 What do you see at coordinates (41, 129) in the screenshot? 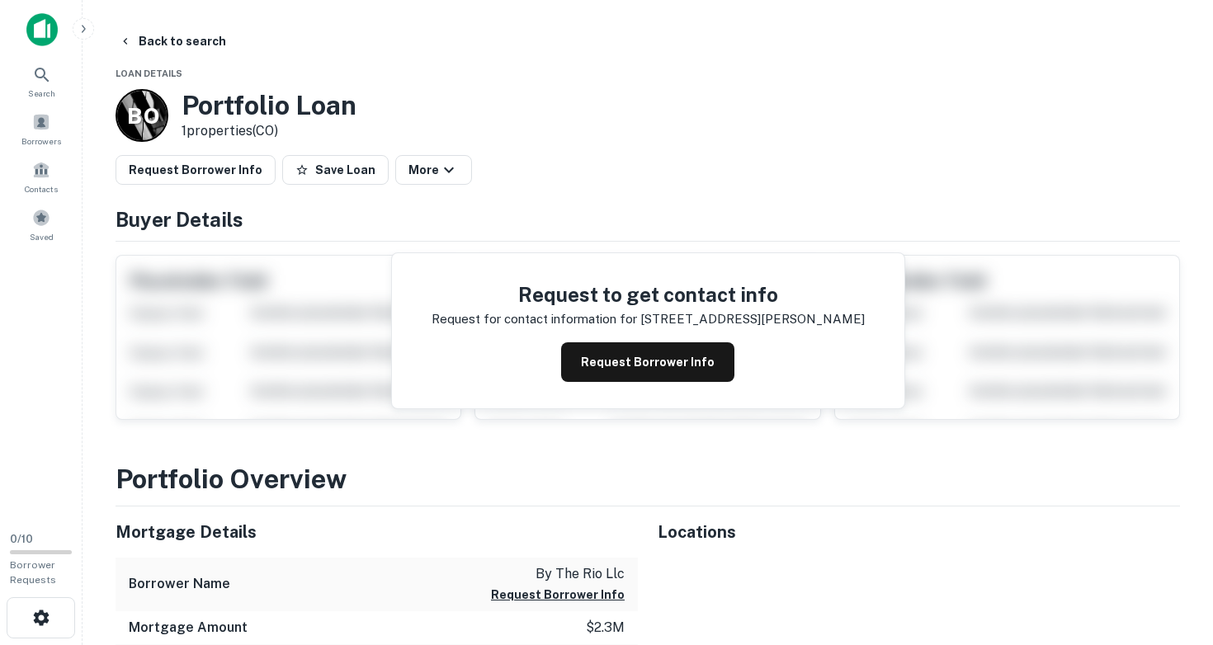
I see `a: Borrowers` at bounding box center [41, 129].